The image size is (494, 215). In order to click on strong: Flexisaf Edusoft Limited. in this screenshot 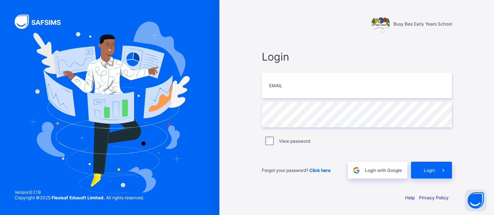, I will do `click(78, 198)`.